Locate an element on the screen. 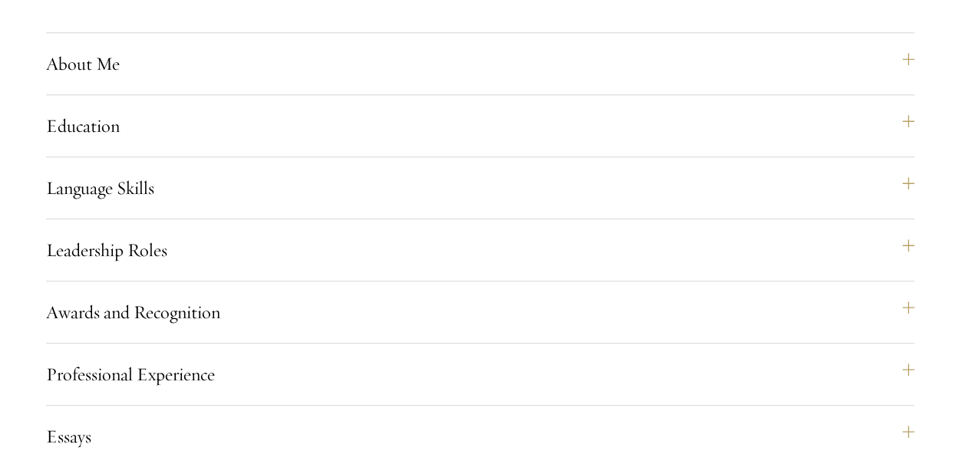 This screenshot has height=467, width=961. button: Awards and Recognition is located at coordinates (480, 312).